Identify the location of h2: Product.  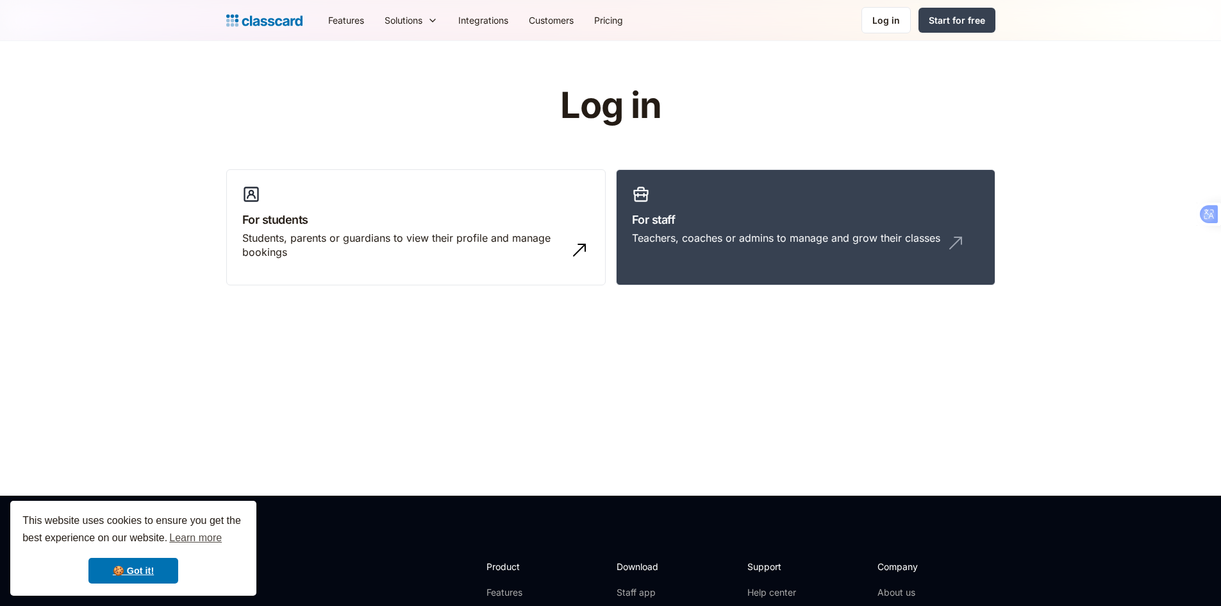
(521, 566).